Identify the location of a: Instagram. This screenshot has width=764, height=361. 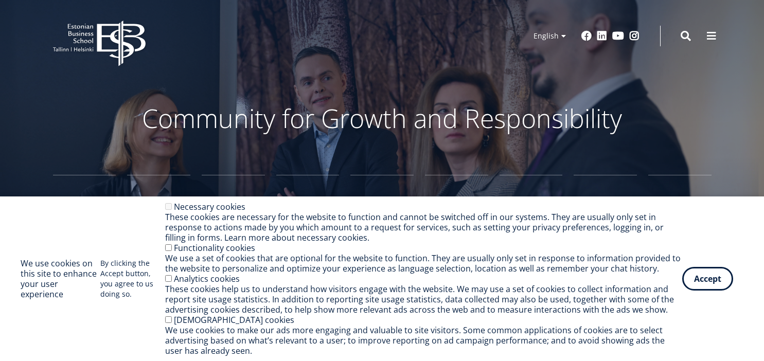
(634, 36).